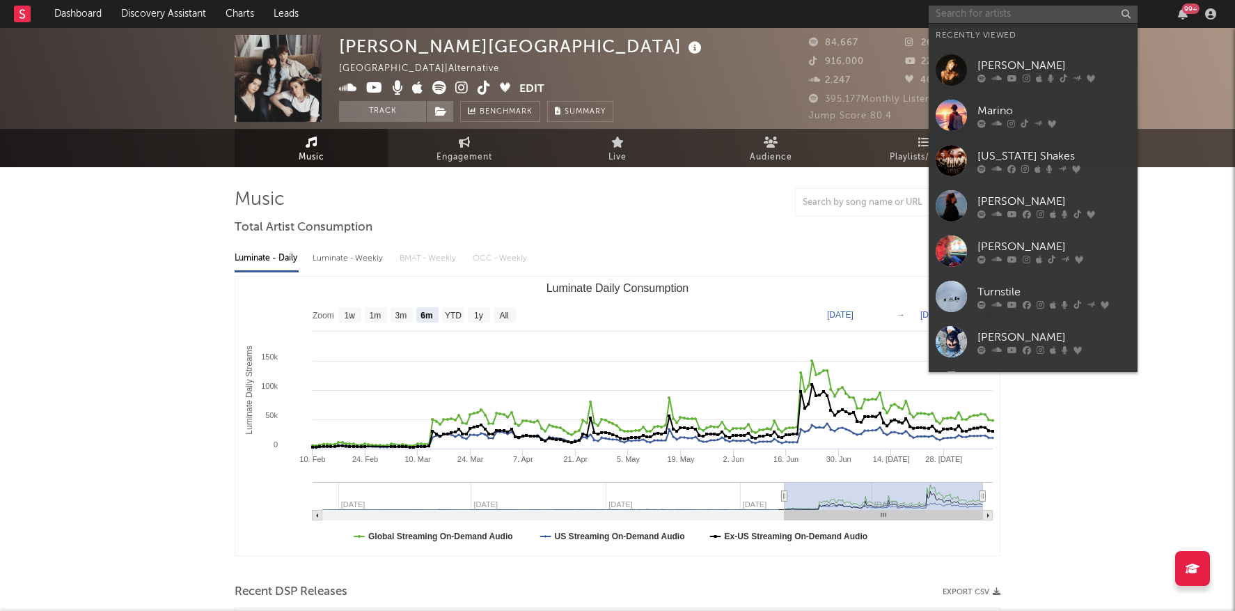  What do you see at coordinates (629, 459) in the screenshot?
I see `text: 5. May` at bounding box center [629, 459].